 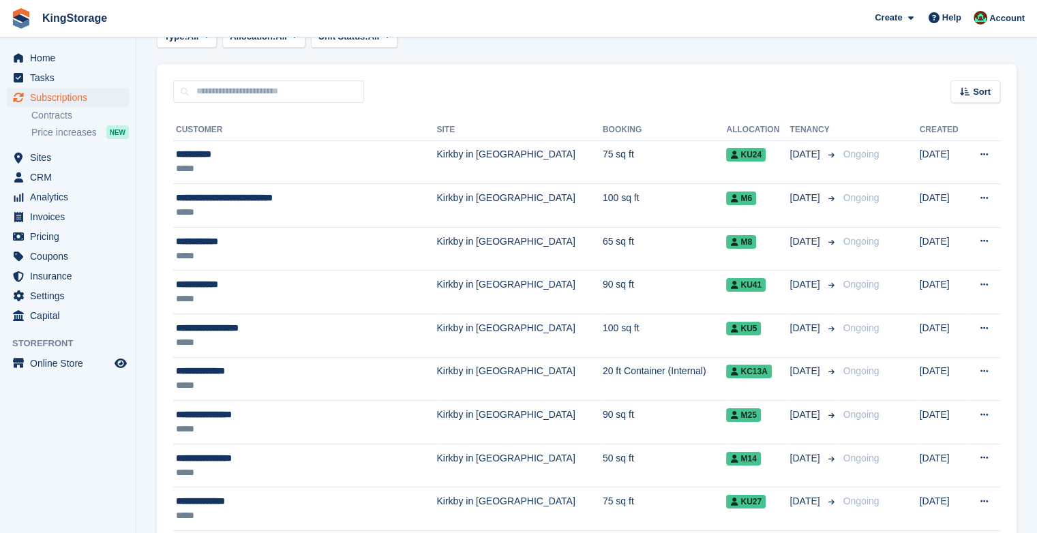 What do you see at coordinates (74, 344) in the screenshot?
I see `span: Storefront` at bounding box center [74, 344].